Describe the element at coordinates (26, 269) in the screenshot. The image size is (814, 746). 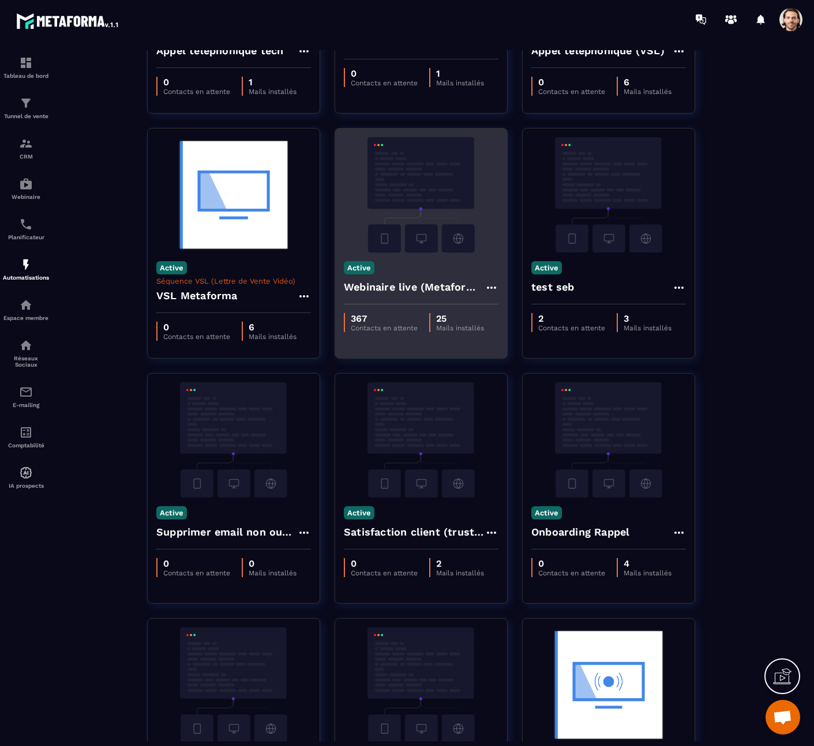
I see `a: automationsautomationsAutomatisations` at that location.